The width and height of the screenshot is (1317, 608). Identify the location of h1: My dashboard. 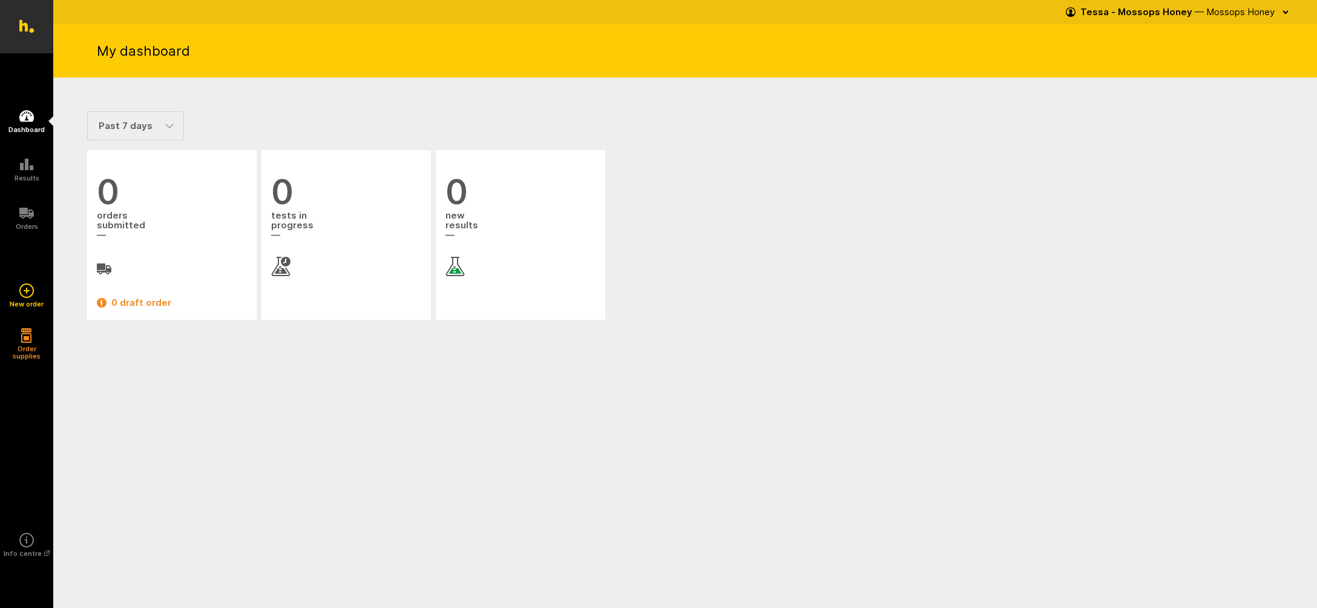
(143, 51).